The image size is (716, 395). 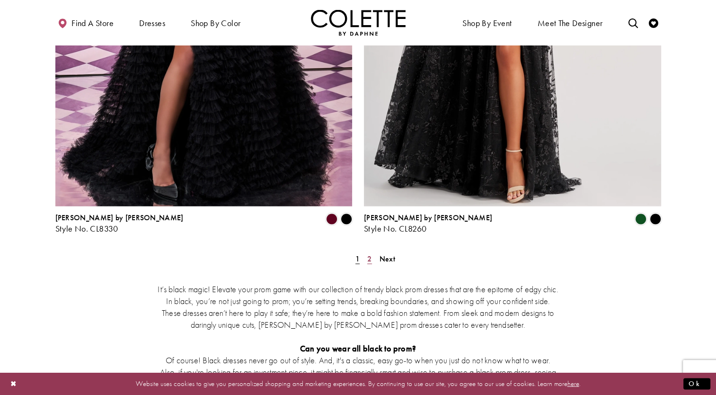 I want to click on span: Style No. CL8260, so click(x=395, y=228).